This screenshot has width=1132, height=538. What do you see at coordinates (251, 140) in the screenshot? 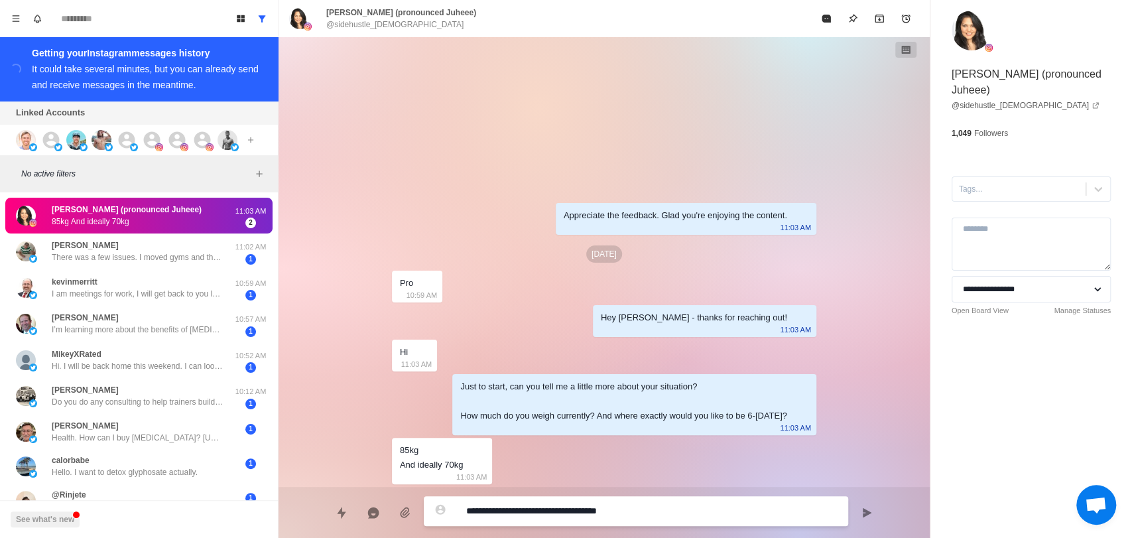
I see `button: Add account` at bounding box center [251, 140].